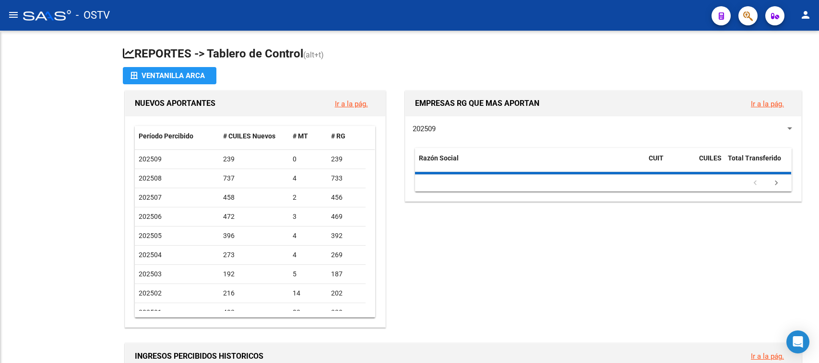  I want to click on span: 202504, so click(150, 255).